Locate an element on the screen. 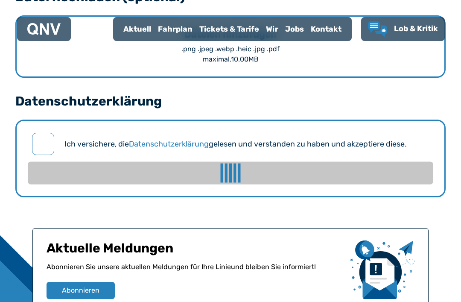  a: Jobs is located at coordinates (295, 29).